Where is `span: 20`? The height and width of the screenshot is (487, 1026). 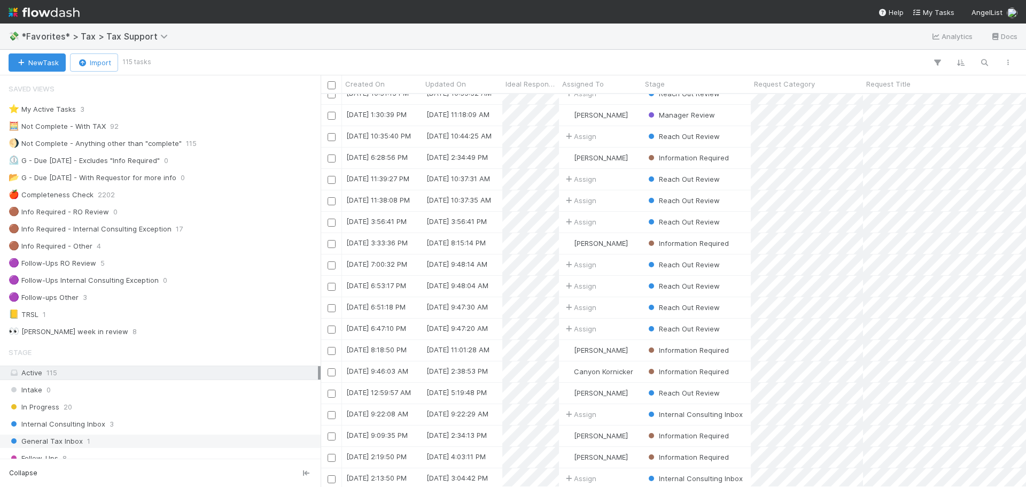 span: 20 is located at coordinates (68, 407).